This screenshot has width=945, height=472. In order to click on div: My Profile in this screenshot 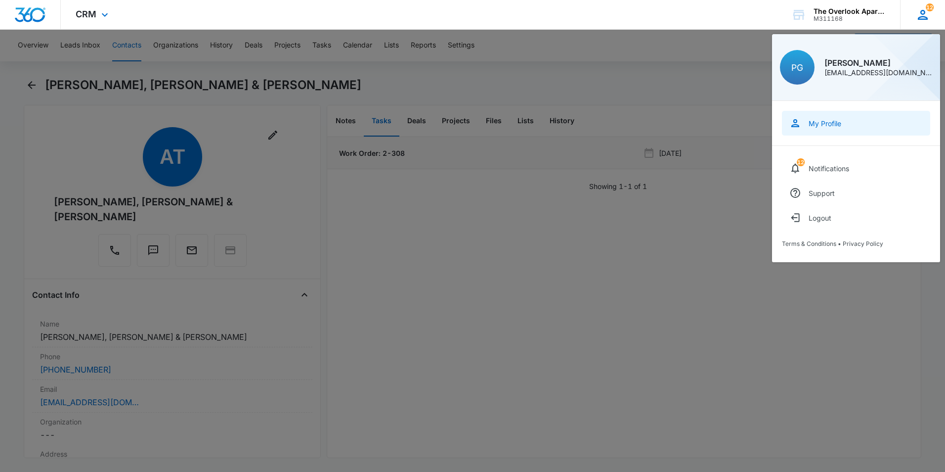, I will do `click(825, 123)`.